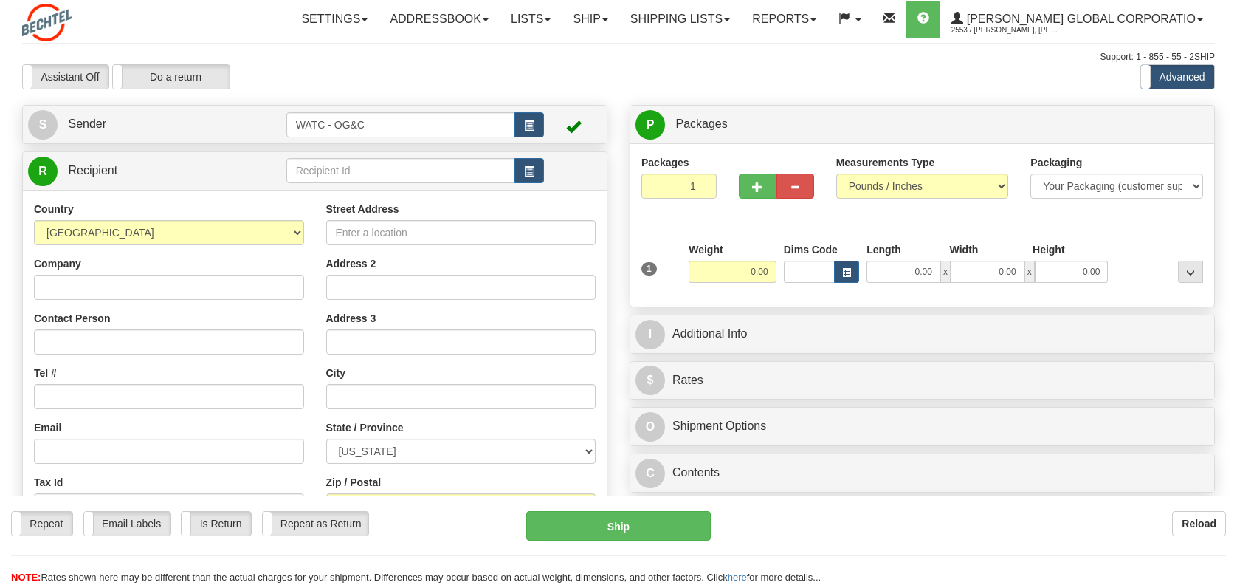 This screenshot has width=1237, height=585. I want to click on label: Address 2, so click(351, 264).